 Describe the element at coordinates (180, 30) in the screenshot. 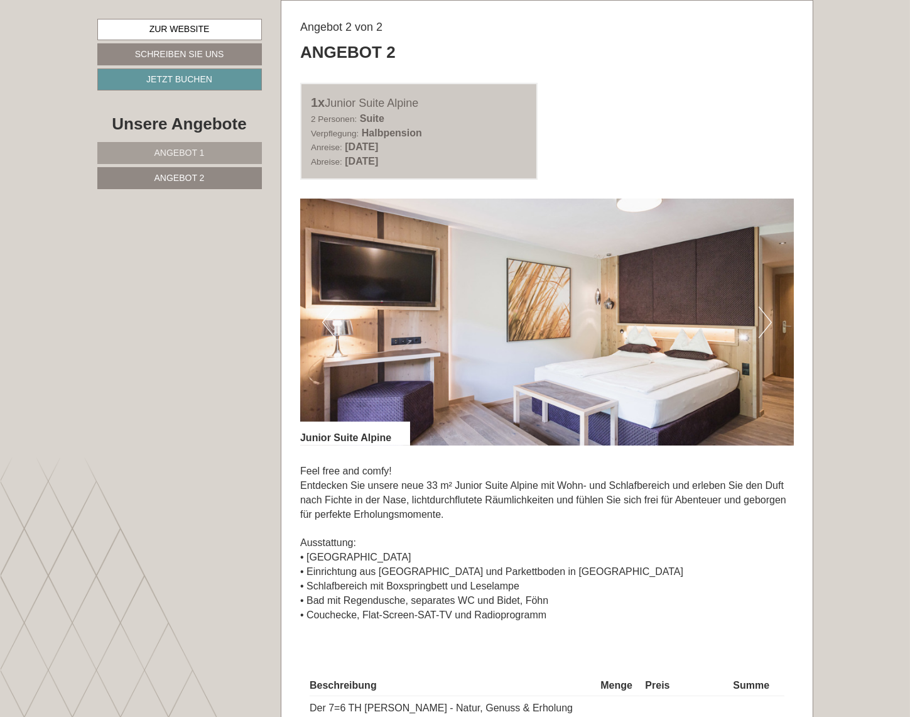

I see `a: Zur Website` at that location.